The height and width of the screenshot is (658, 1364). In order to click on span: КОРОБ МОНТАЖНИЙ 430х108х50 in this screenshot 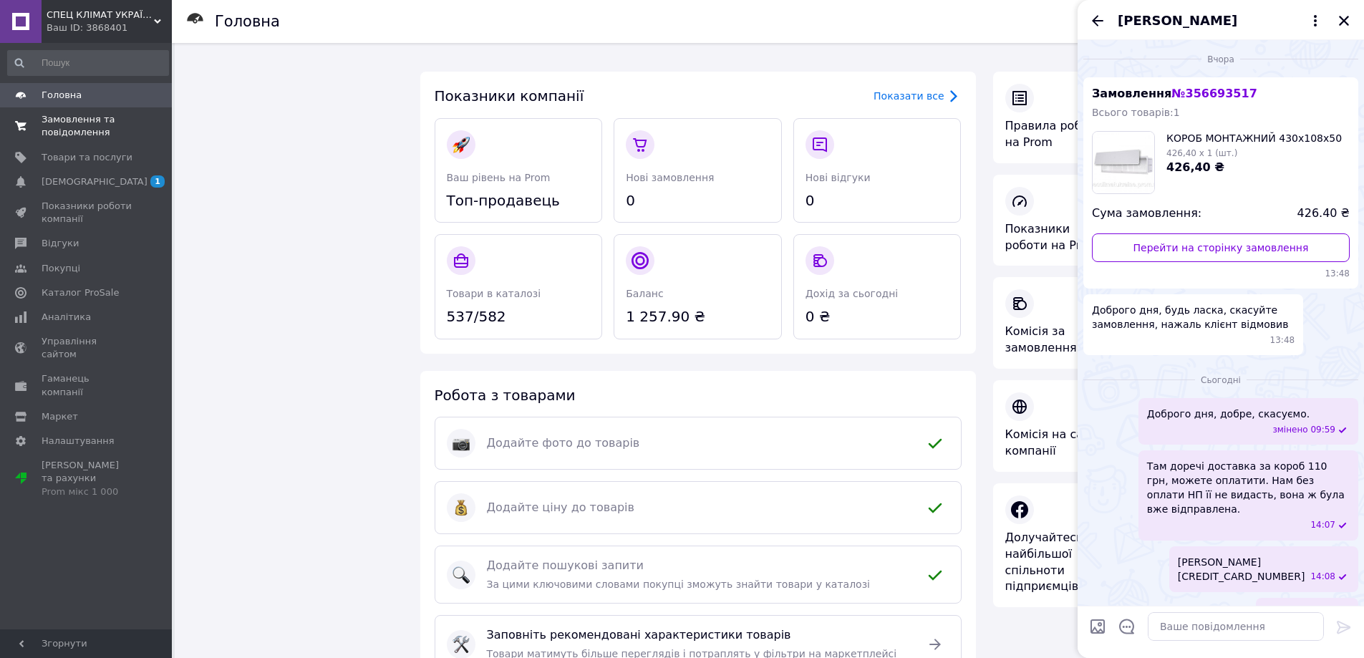, I will do `click(1253, 138)`.